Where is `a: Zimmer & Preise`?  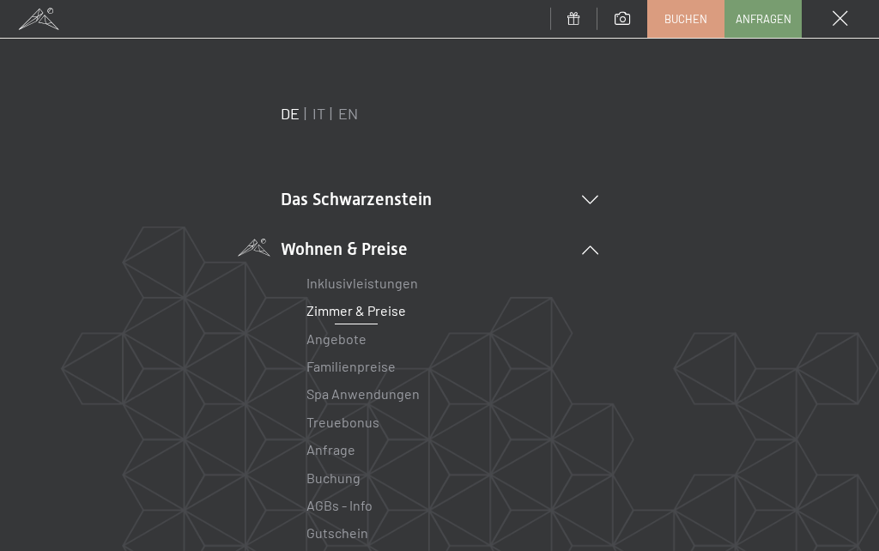 a: Zimmer & Preise is located at coordinates (356, 310).